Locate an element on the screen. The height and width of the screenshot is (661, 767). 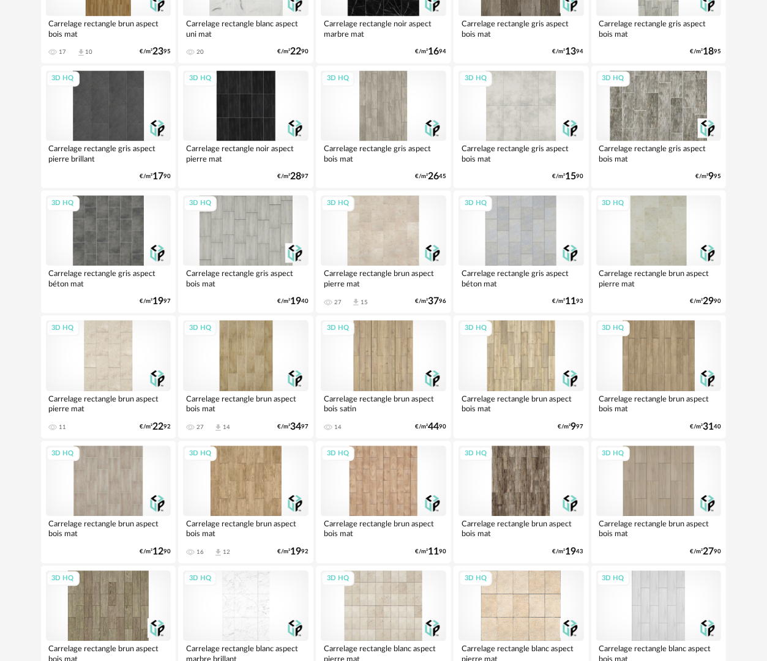
div: €/m² 96 is located at coordinates (430, 301).